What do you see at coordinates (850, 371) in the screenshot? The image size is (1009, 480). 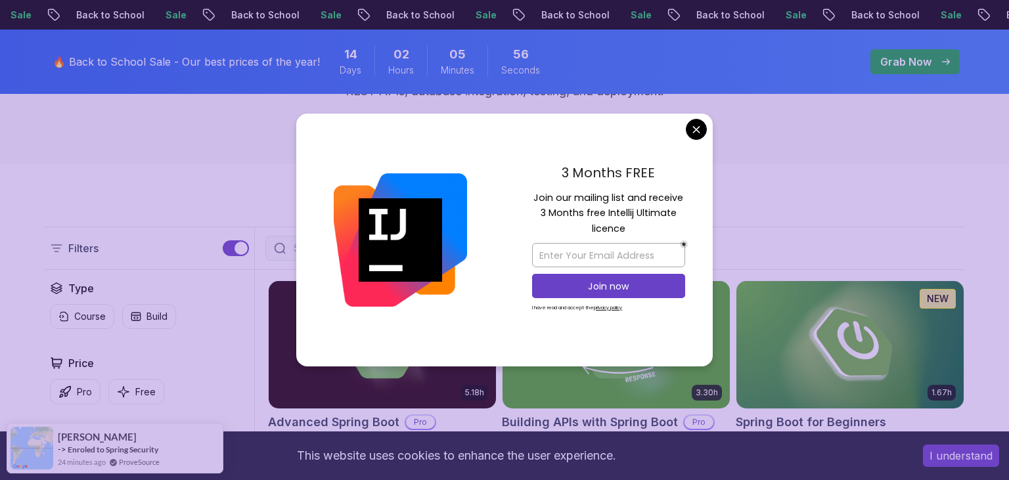 I see `a: Spring Boot for Beginners card1.67hNEWSpring Boot for BeginnersBuild a CRUD API with Spring Boot ...` at bounding box center [850, 371].